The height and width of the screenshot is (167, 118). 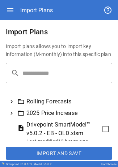 What do you see at coordinates (63, 102) in the screenshot?
I see `div: Rolling Forecasts` at bounding box center [63, 102].